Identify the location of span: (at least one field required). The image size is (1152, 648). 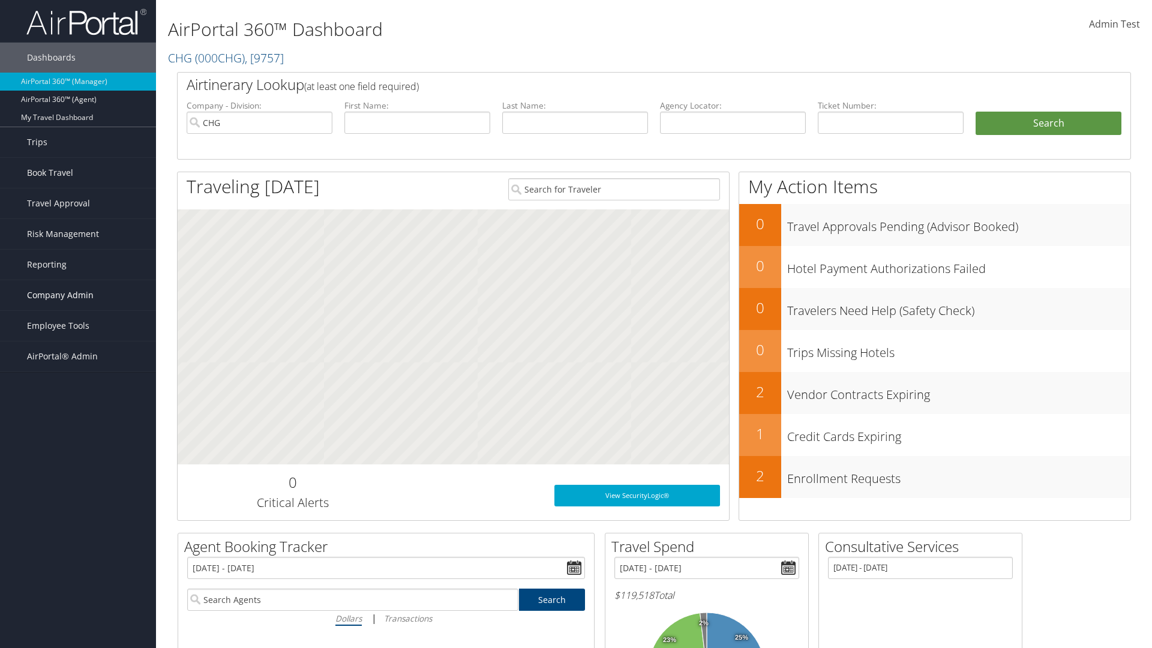
(361, 86).